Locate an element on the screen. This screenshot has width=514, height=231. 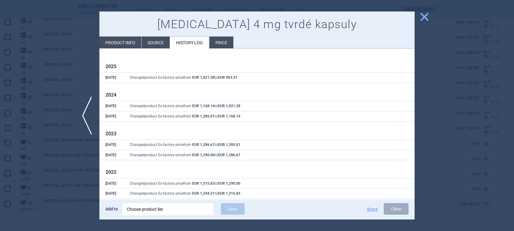
p: Add to is located at coordinates (112, 209).